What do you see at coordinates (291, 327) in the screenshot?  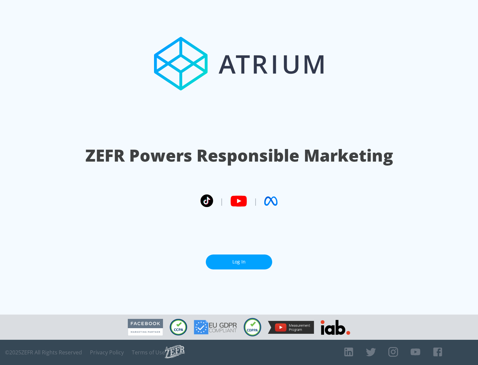 I see `img: YouTube Measurement Program` at bounding box center [291, 327].